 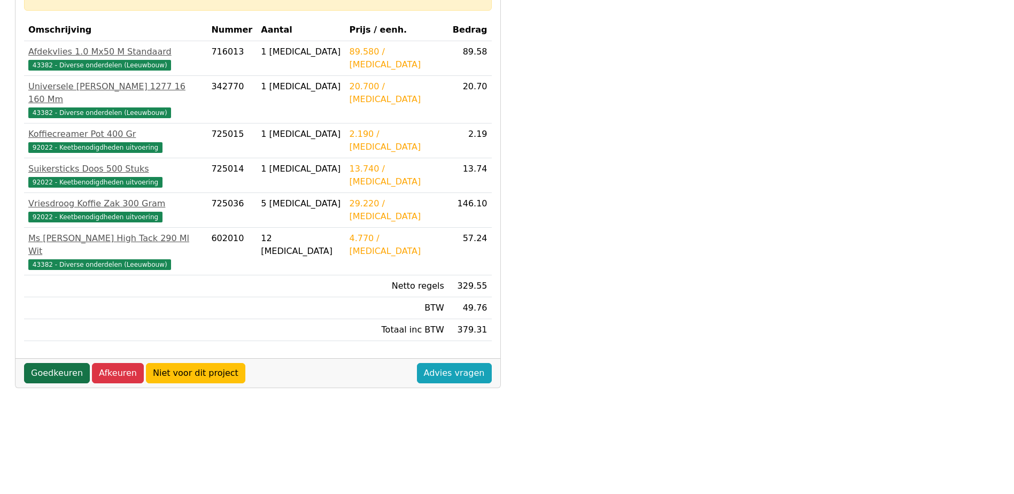 I want to click on th: Omschrijving, so click(x=115, y=30).